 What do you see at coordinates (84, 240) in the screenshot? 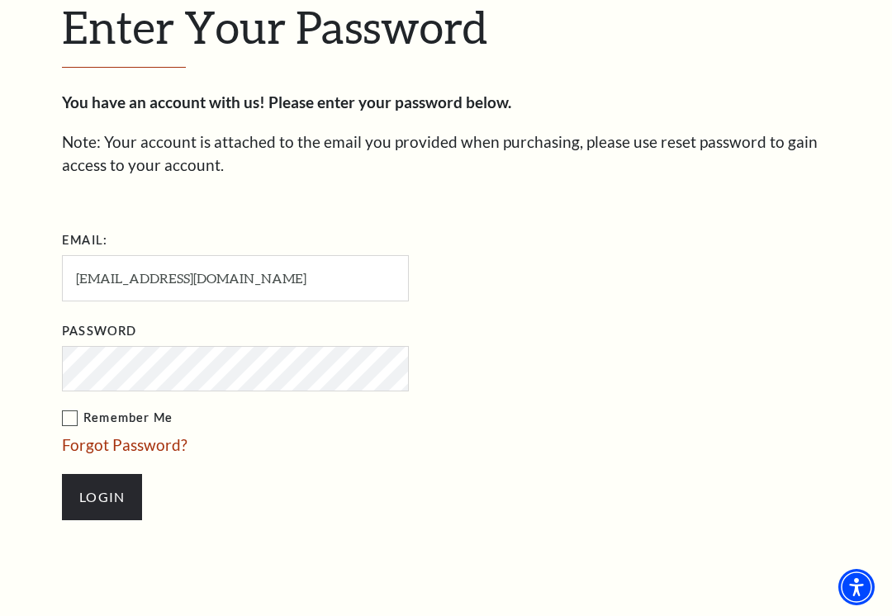
I see `label: Email:` at bounding box center [84, 240].